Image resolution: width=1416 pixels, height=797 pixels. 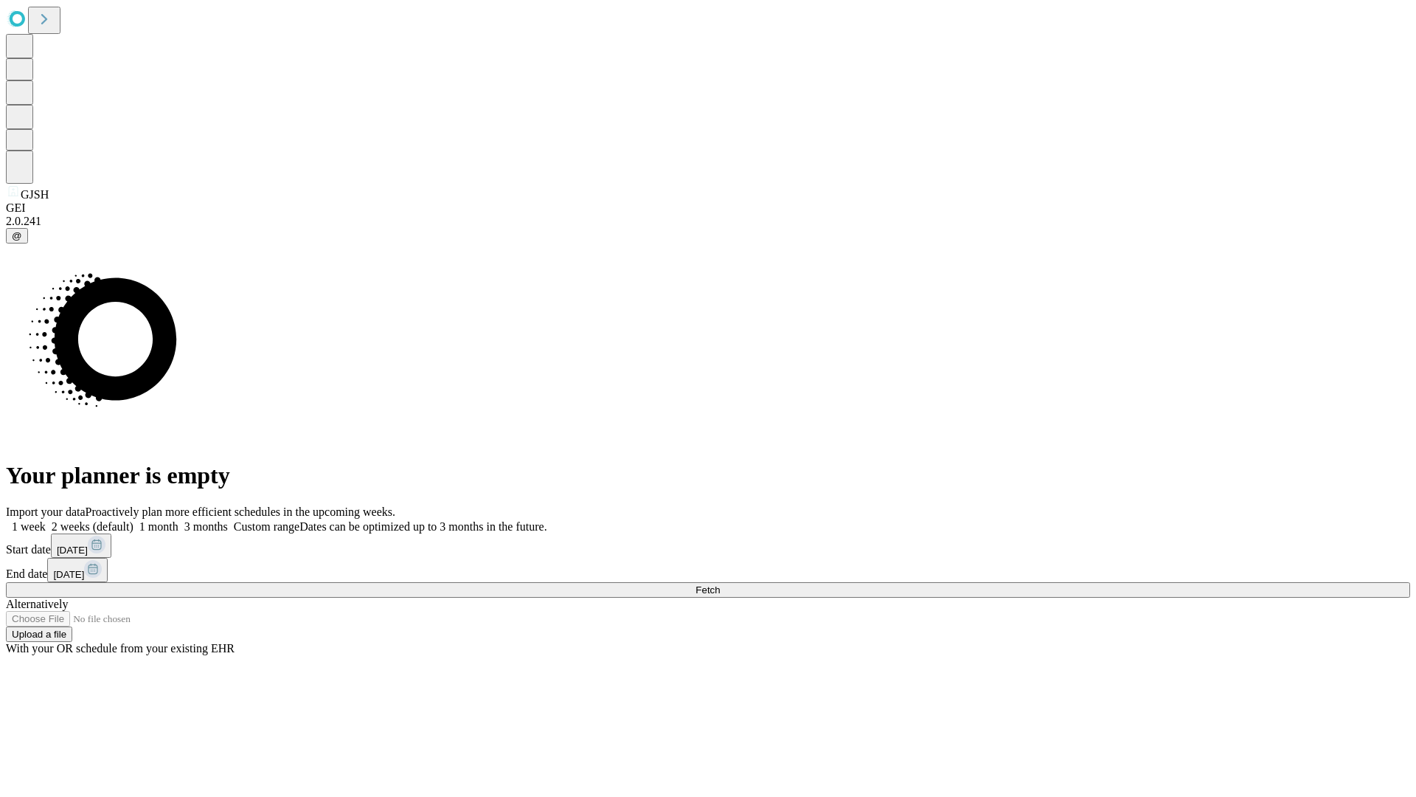 What do you see at coordinates (46, 511) in the screenshot?
I see `span: Import your data` at bounding box center [46, 511].